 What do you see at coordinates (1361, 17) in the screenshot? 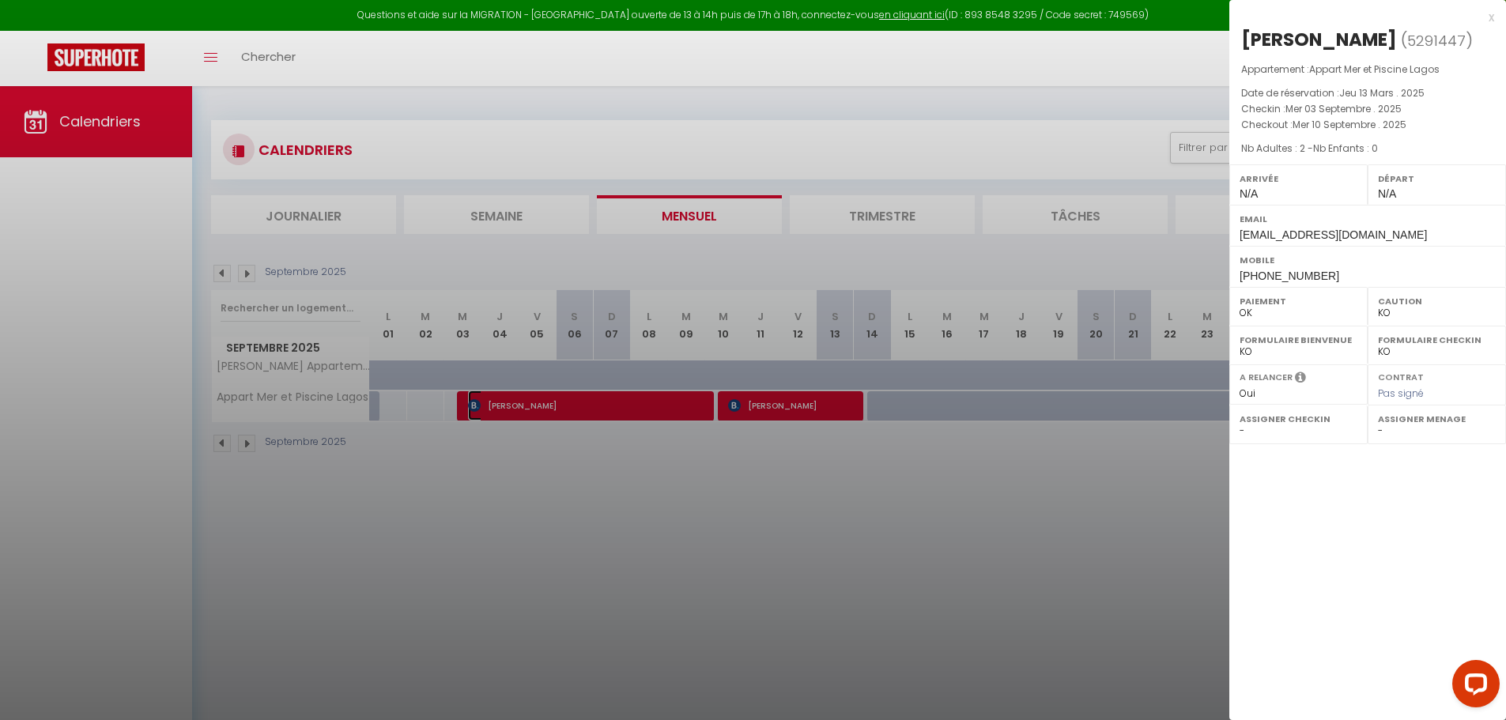
I see `div: x` at bounding box center [1361, 17].